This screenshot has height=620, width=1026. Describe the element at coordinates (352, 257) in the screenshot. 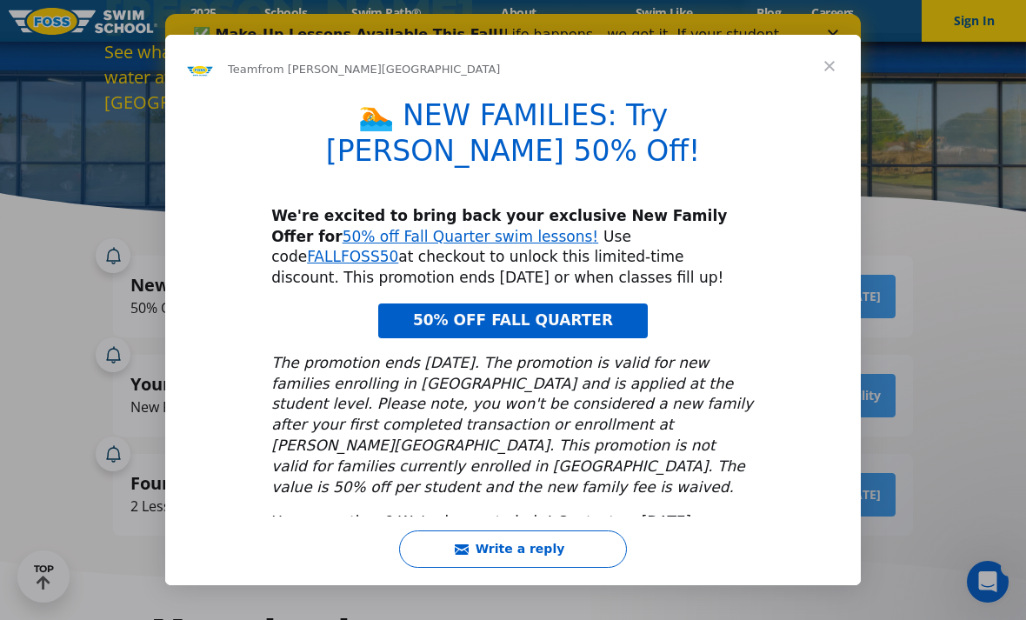

I see `a: FALLFOSS50` at that location.